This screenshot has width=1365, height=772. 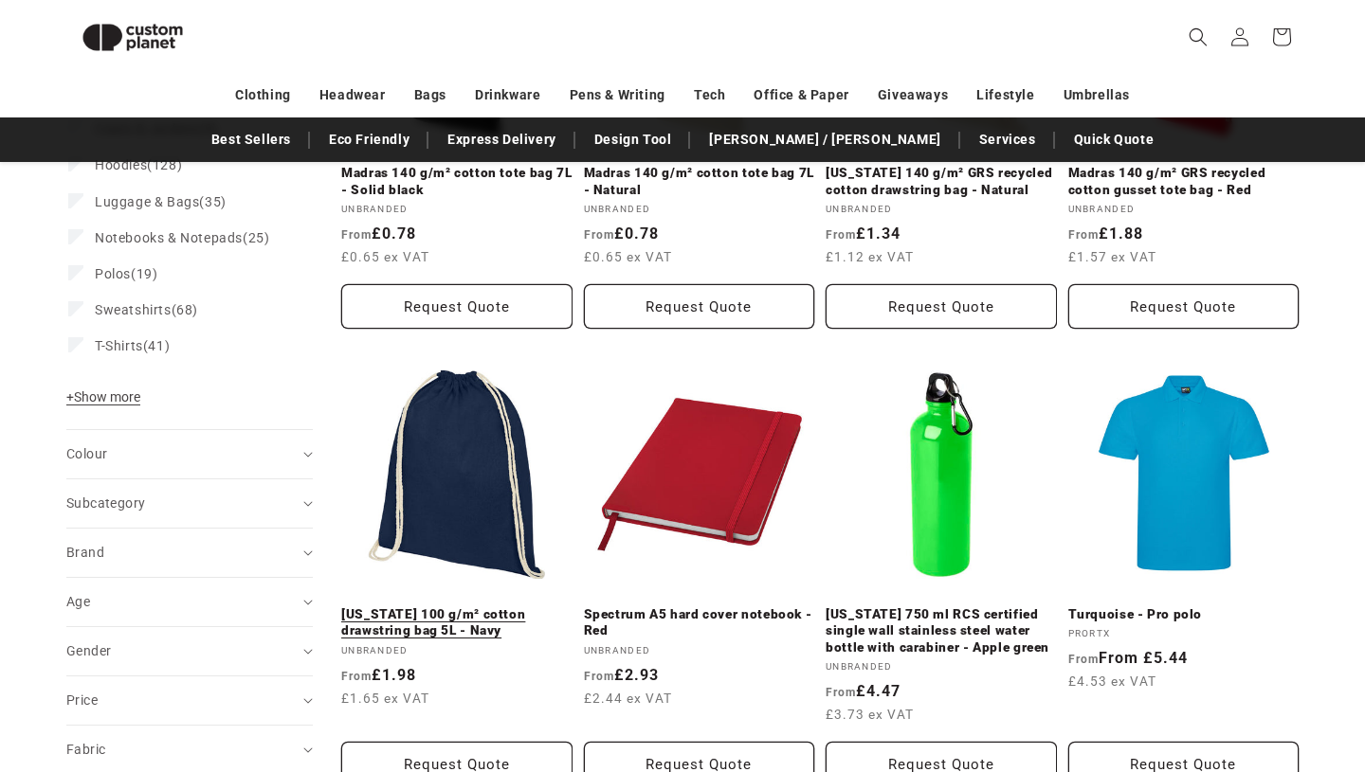 What do you see at coordinates (263, 95) in the screenshot?
I see `a: Clothing` at bounding box center [263, 95].